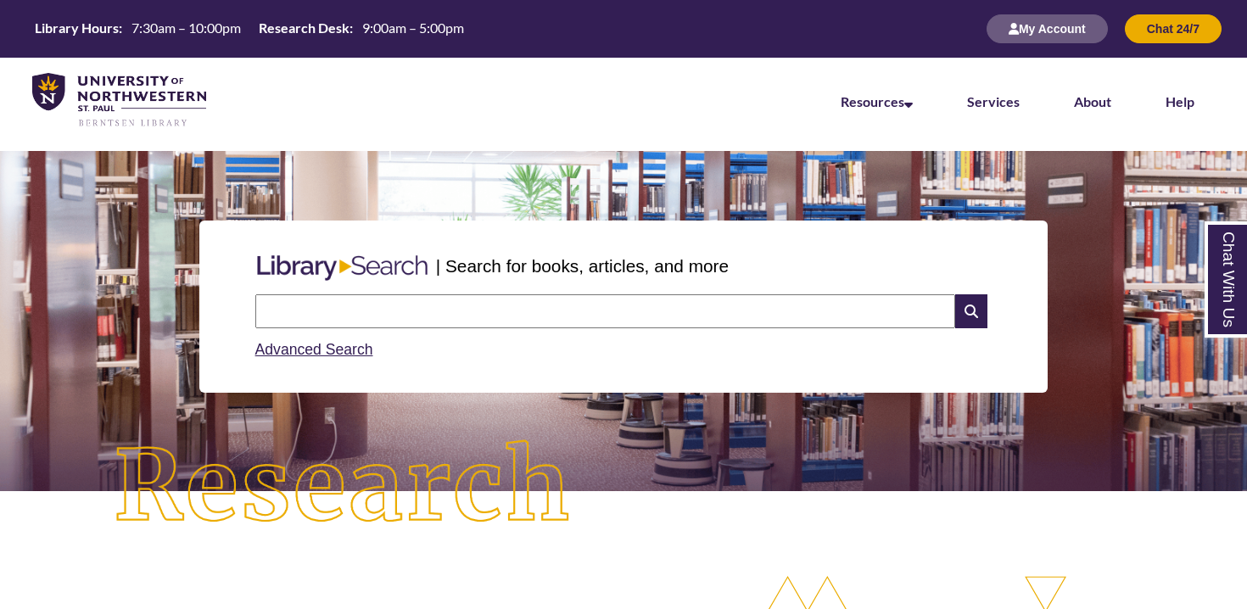 The image size is (1247, 609). Describe the element at coordinates (249, 29) in the screenshot. I see `a: Hours Today` at that location.